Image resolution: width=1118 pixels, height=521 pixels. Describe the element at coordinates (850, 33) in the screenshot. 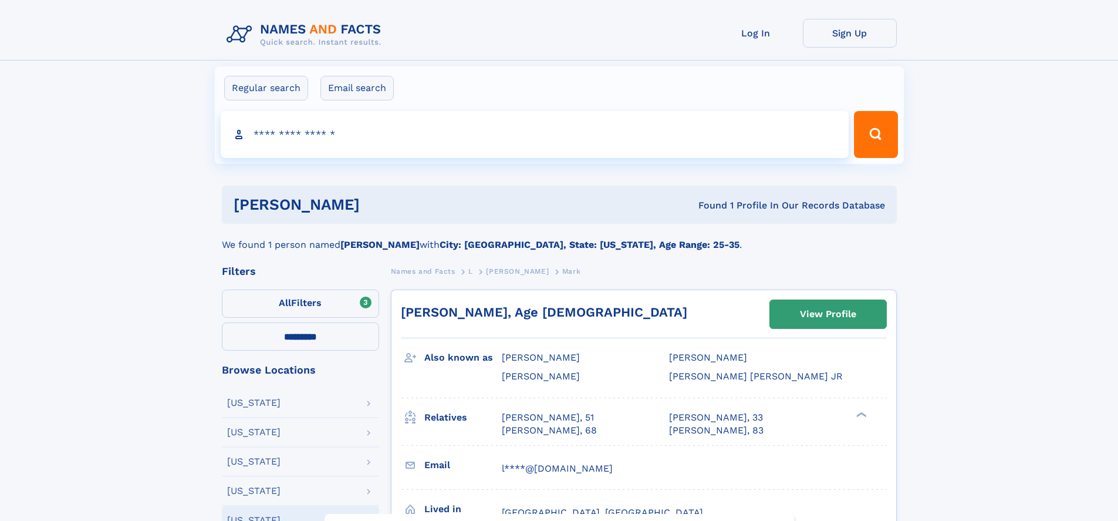

I see `a: Sign Up` at that location.